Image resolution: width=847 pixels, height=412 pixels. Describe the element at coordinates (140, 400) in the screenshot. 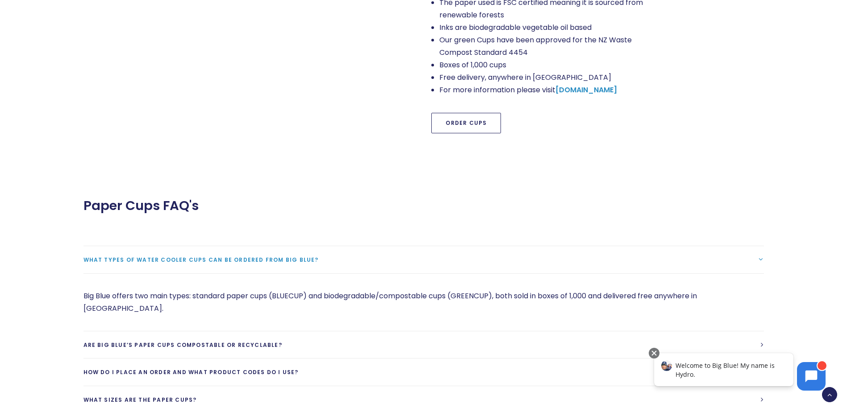

I see `span: What sizes are the paper cups?` at that location.